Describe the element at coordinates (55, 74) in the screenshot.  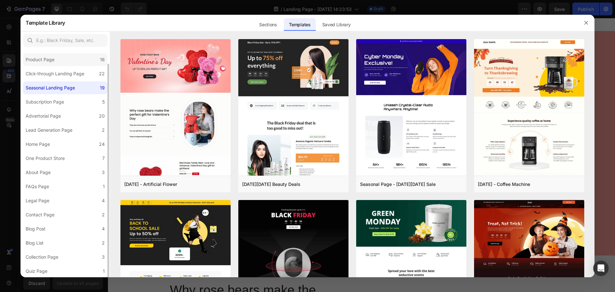
I see `div: Click-through Landing Page` at that location.